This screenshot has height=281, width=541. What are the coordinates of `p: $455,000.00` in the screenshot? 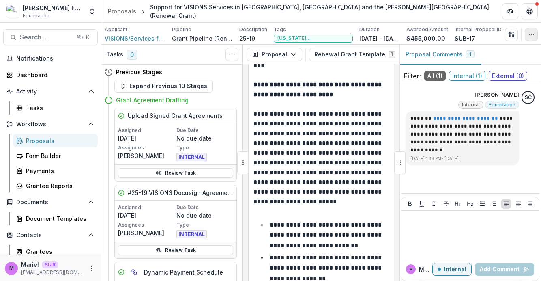 It's located at (426, 38).